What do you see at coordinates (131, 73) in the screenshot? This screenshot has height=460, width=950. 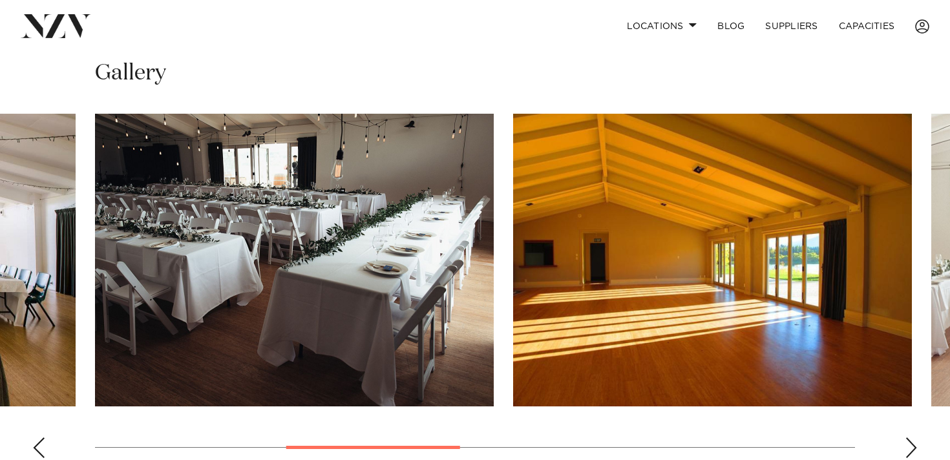 I see `h2: Gallery` at bounding box center [131, 73].